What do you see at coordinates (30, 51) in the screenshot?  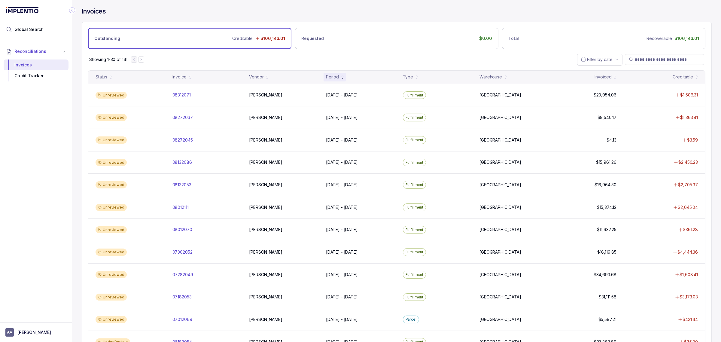 I see `span: Reconciliations` at bounding box center [30, 51].